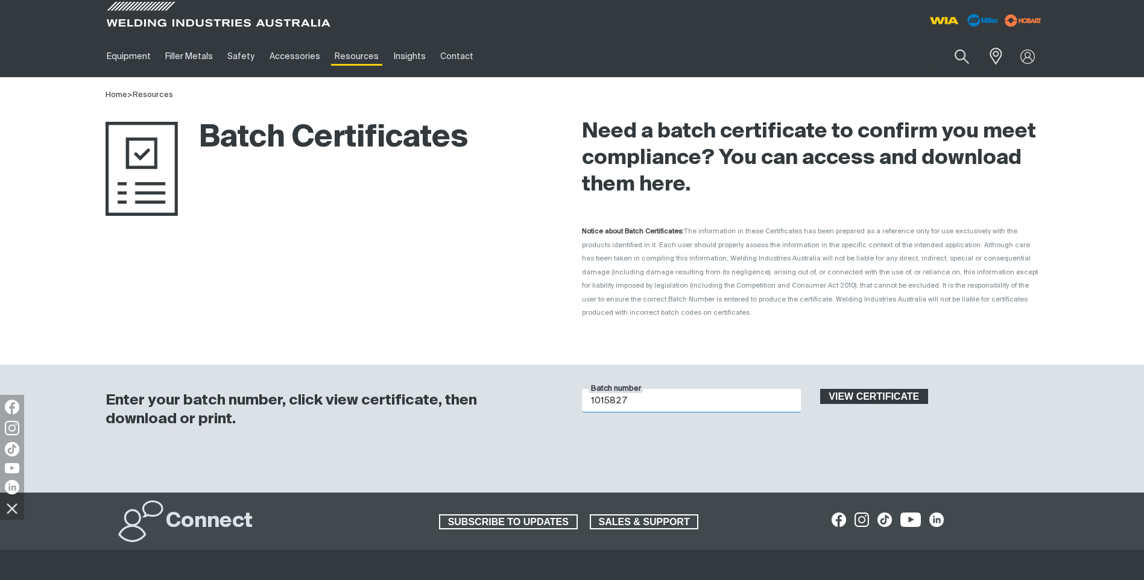 The width and height of the screenshot is (1144, 580). What do you see at coordinates (874, 397) in the screenshot?
I see `button: View certificate` at bounding box center [874, 397].